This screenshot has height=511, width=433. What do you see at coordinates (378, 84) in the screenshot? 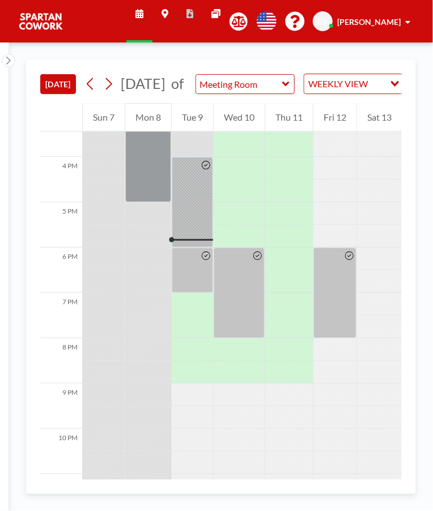
I see `input: Search for option` at bounding box center [378, 84].